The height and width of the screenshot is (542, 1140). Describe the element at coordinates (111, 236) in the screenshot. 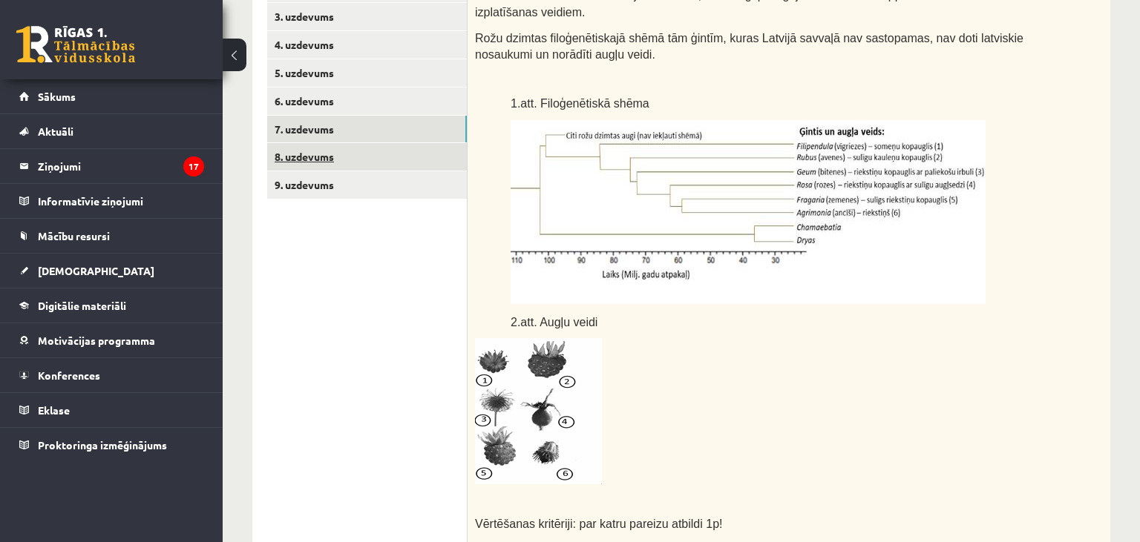

I see `a: Mācību resursi` at that location.